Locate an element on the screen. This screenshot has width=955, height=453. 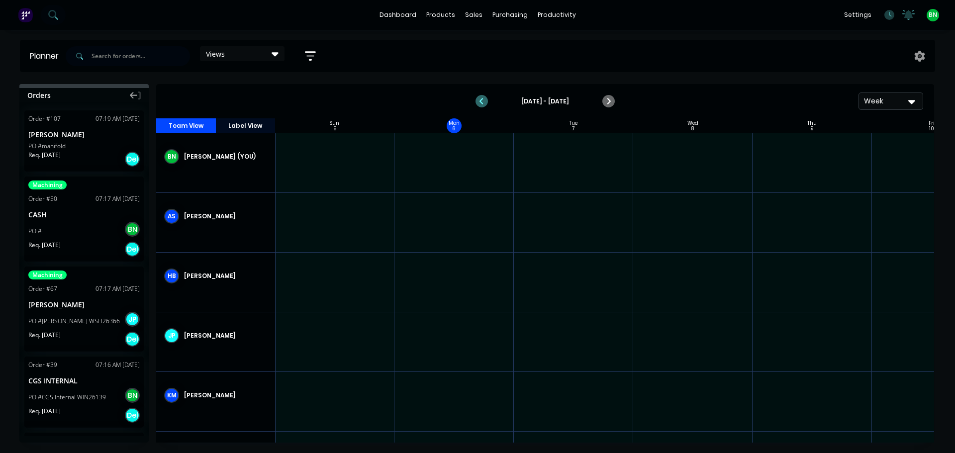
div: Thu is located at coordinates (811, 123).